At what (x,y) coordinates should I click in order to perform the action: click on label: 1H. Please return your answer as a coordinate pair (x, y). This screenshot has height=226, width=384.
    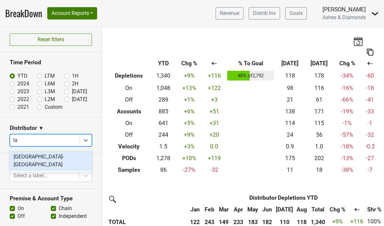
    Looking at the image, I should click on (75, 76).